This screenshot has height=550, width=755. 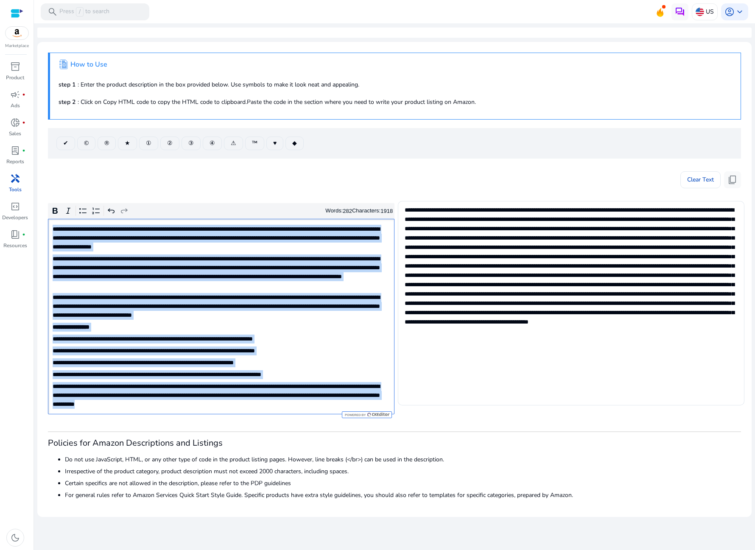 I want to click on button: ②, so click(x=170, y=143).